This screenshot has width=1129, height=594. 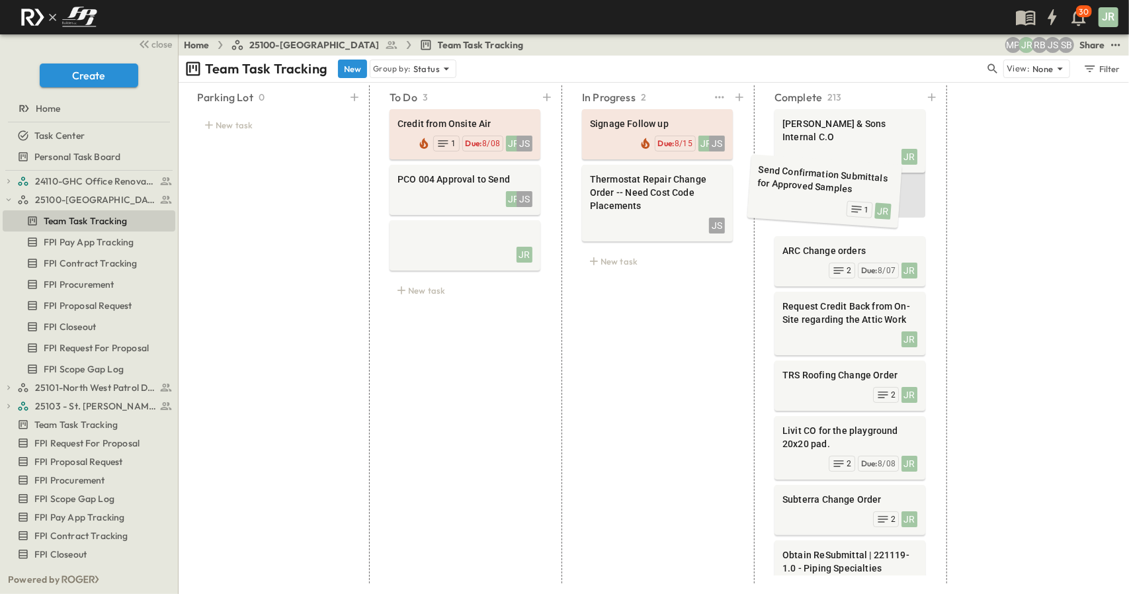 I want to click on div: FPI Closeouttest, so click(x=89, y=554).